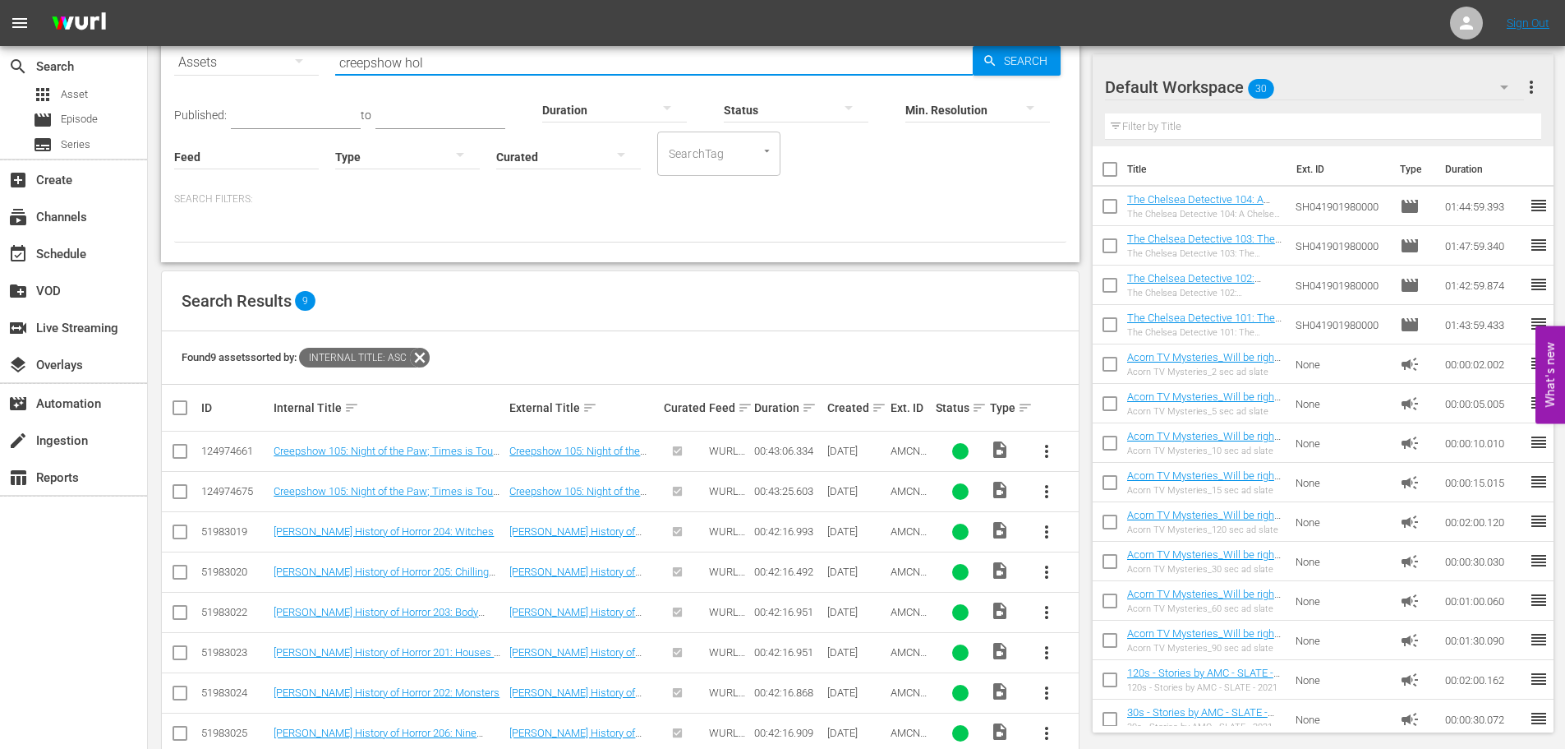  What do you see at coordinates (788, 531) in the screenshot?
I see `div: 00:42:16.993` at bounding box center [788, 531].